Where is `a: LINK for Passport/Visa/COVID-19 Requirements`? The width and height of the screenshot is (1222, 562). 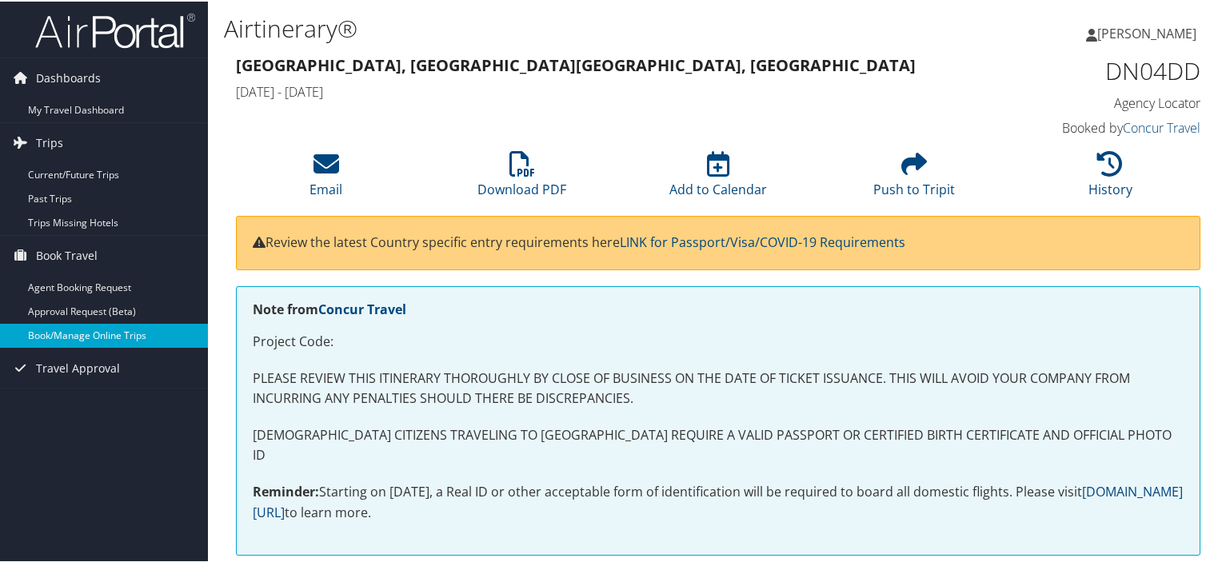 a: LINK for Passport/Visa/COVID-19 Requirements is located at coordinates (762, 241).